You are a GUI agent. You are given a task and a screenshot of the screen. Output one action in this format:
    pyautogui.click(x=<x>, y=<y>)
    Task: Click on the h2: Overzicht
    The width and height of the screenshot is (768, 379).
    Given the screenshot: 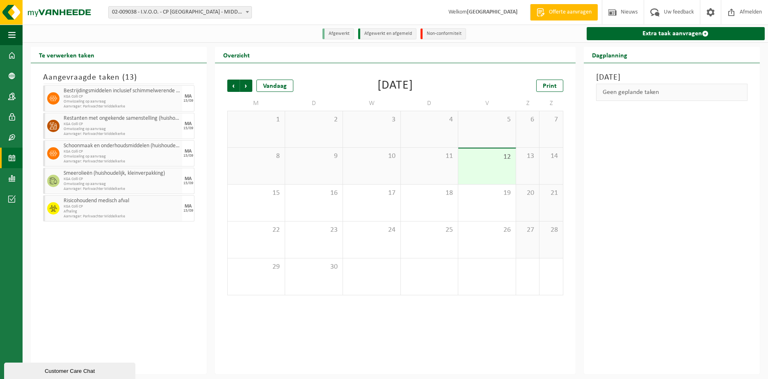 What is the action you would take?
    pyautogui.click(x=236, y=55)
    